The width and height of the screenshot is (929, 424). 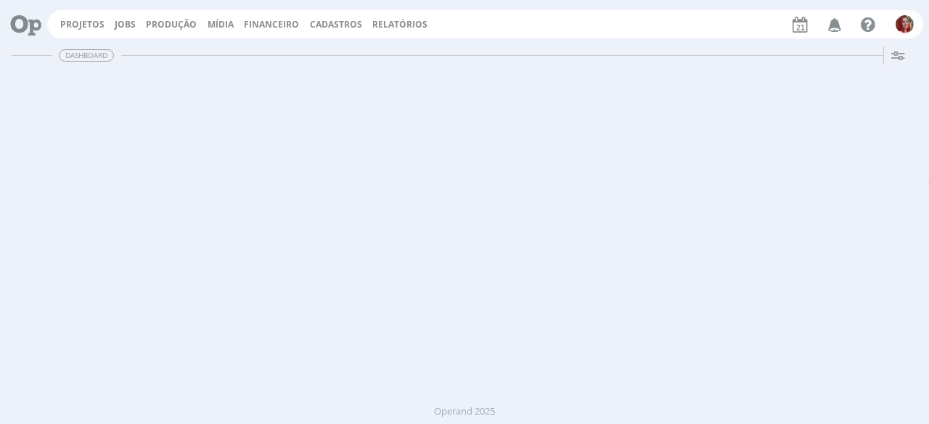 What do you see at coordinates (336, 24) in the screenshot?
I see `span: Cadastros` at bounding box center [336, 24].